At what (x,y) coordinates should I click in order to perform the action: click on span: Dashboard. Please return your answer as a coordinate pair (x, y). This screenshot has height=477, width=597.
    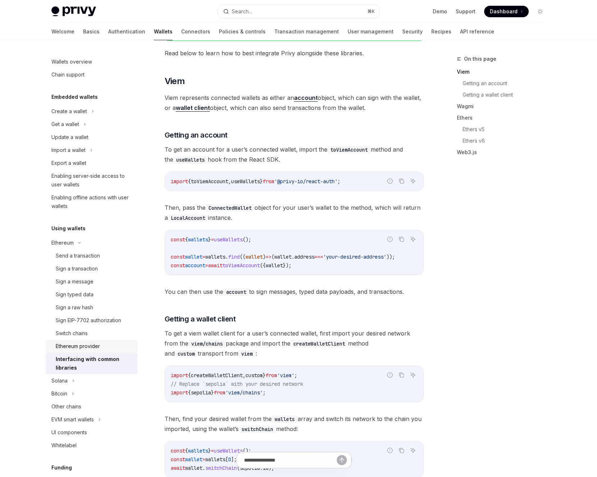
    Looking at the image, I should click on (504, 12).